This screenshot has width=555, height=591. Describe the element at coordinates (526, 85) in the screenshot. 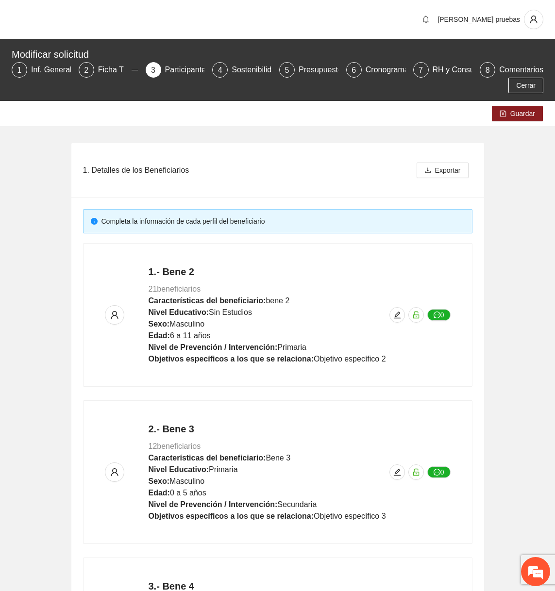

I see `button: Cerrar` at that location.